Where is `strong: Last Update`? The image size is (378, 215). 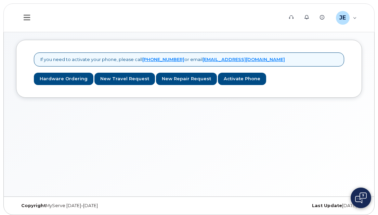 strong: Last Update is located at coordinates (327, 205).